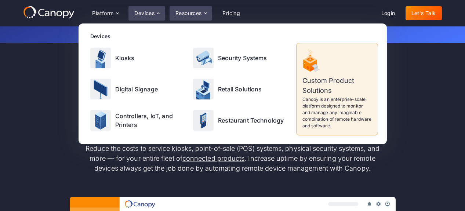 The width and height of the screenshot is (465, 211). I want to click on a: Security Systems, so click(241, 58).